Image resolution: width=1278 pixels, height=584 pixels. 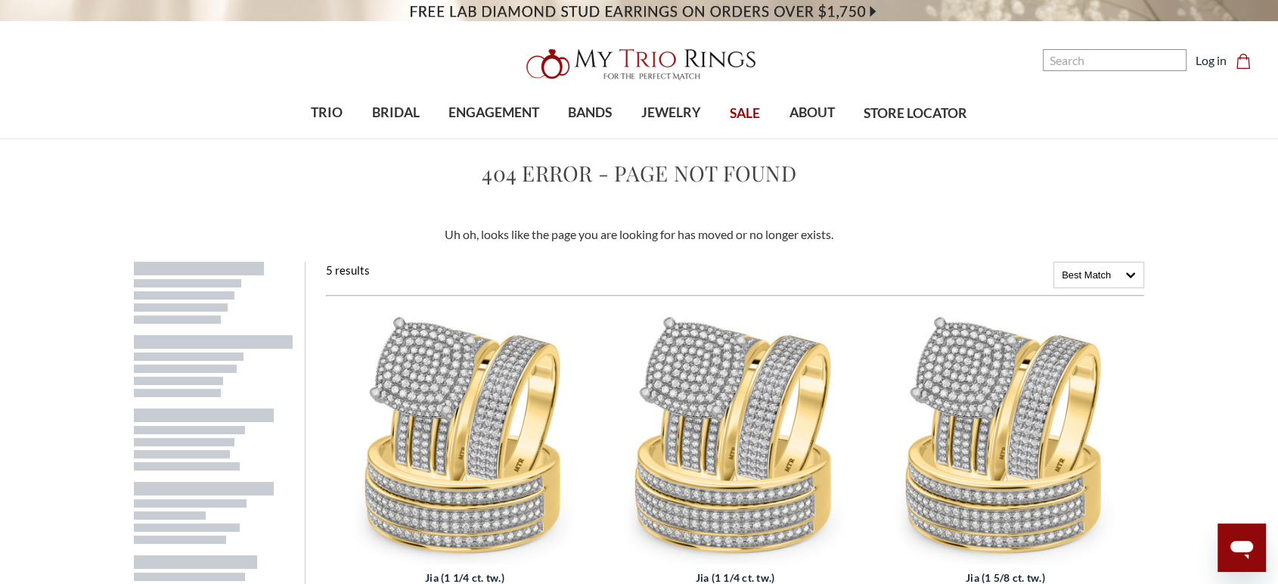 What do you see at coordinates (590, 113) in the screenshot?
I see `a: BANDS` at bounding box center [590, 113].